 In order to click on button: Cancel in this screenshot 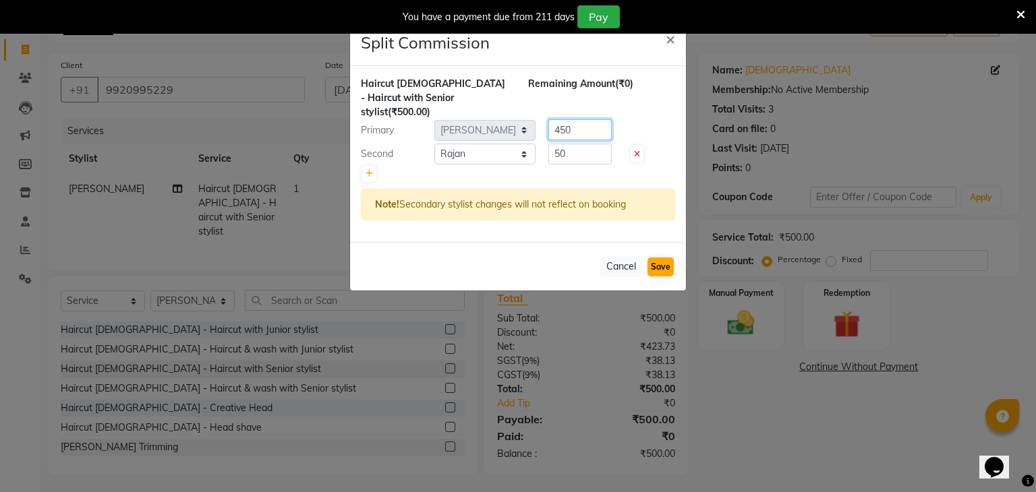, I will do `click(621, 266)`.